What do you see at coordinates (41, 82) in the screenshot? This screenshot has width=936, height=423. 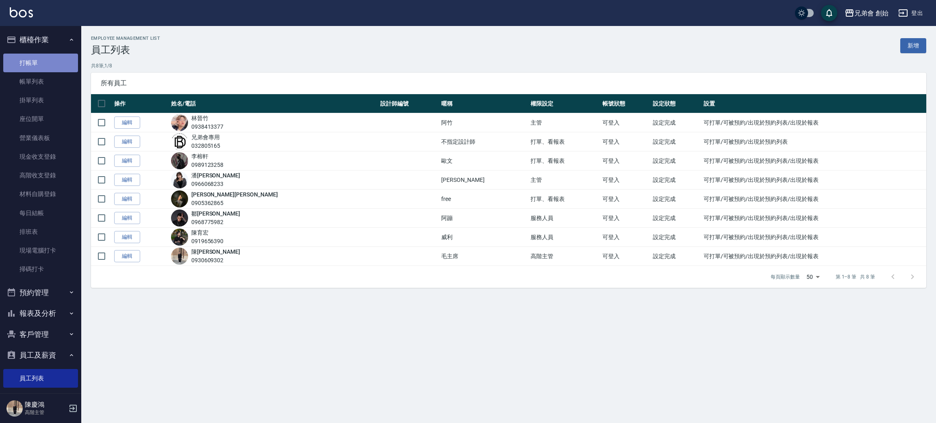 I see `a: 帳單列表` at bounding box center [41, 82].